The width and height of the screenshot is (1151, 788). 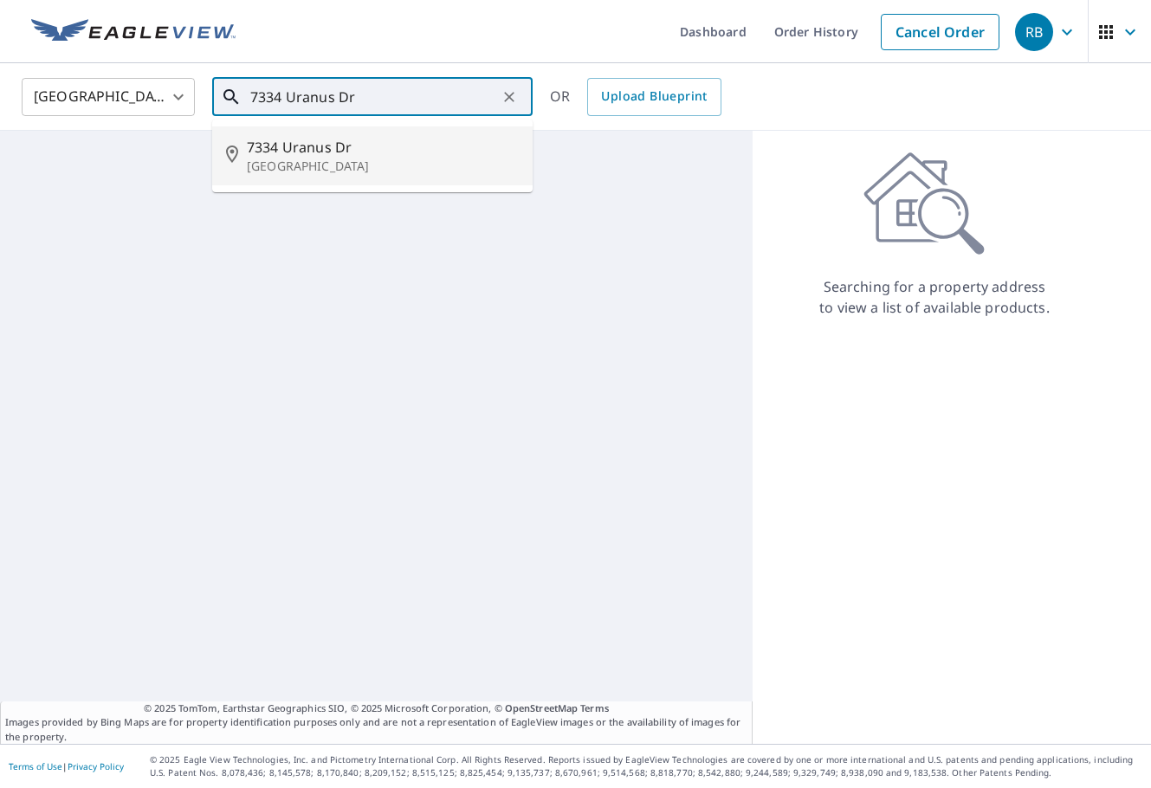 I want to click on a: Cancel Order, so click(x=940, y=32).